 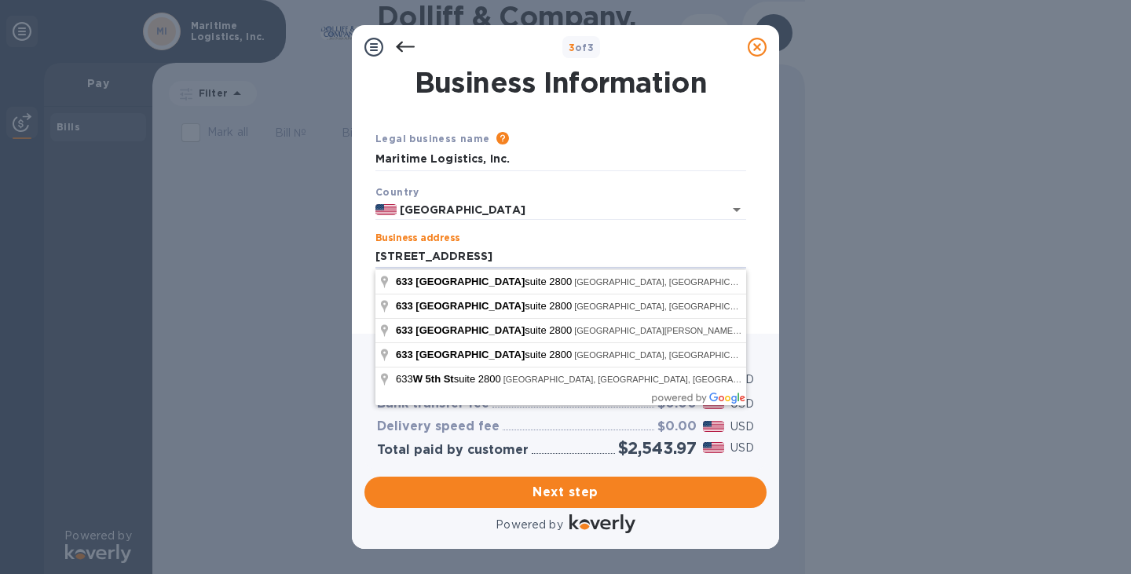 What do you see at coordinates (572, 47) in the screenshot?
I see `span: 3` at bounding box center [572, 47].